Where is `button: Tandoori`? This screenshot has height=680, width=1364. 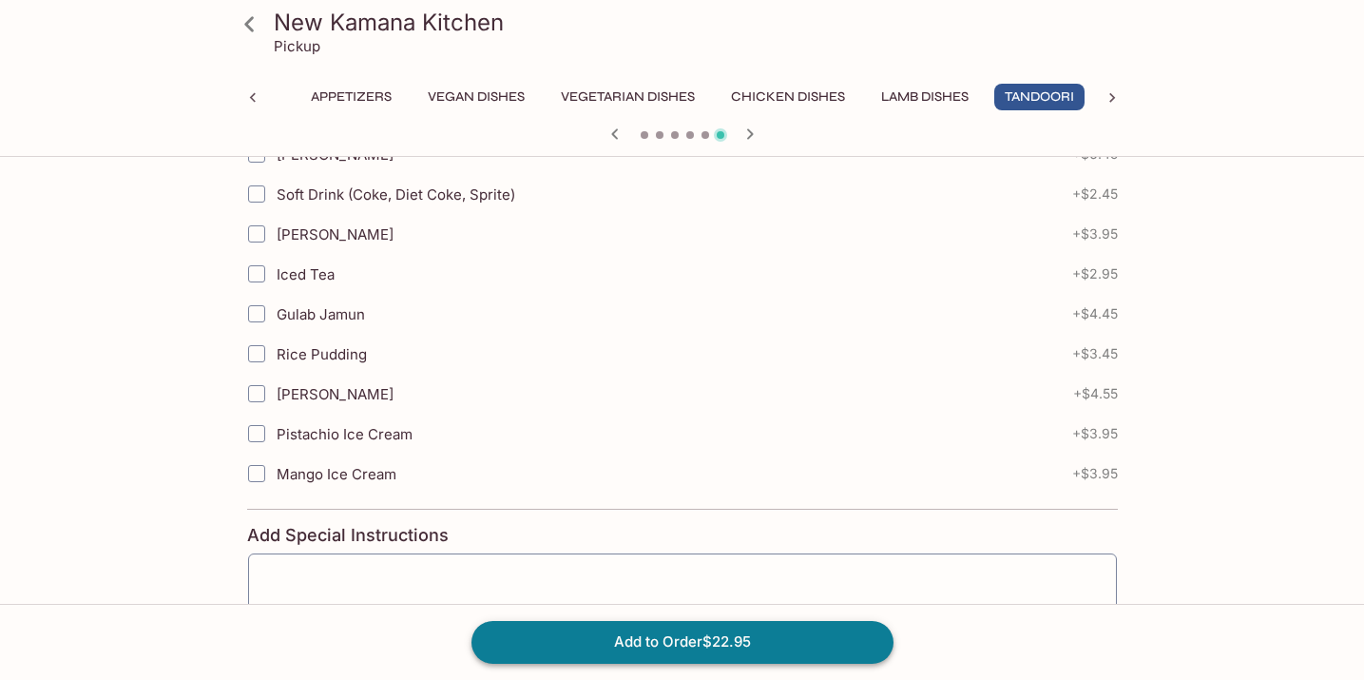 button: Tandoori is located at coordinates (1039, 97).